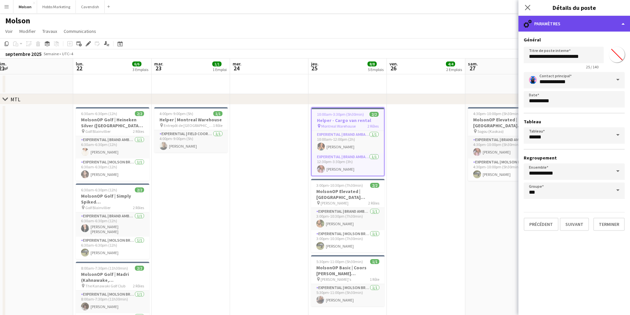  Describe the element at coordinates (575, 40) in the screenshot. I see `h3: Général` at that location.